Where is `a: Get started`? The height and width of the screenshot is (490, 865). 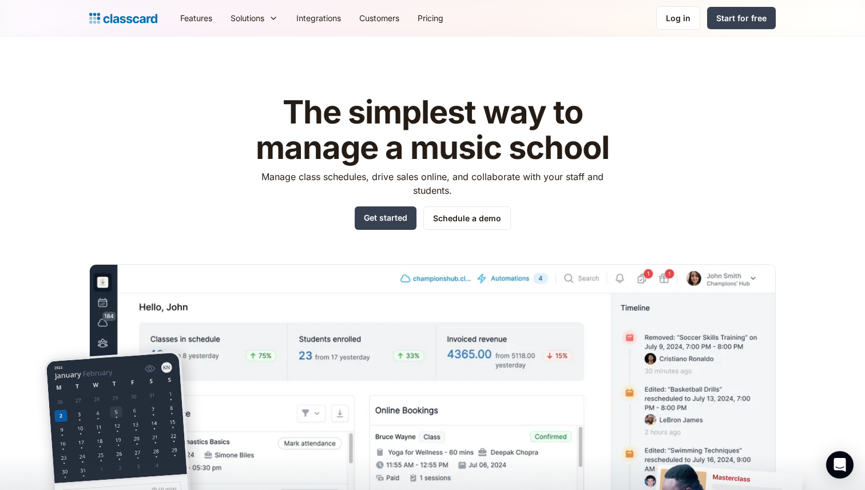 a: Get started is located at coordinates (385, 218).